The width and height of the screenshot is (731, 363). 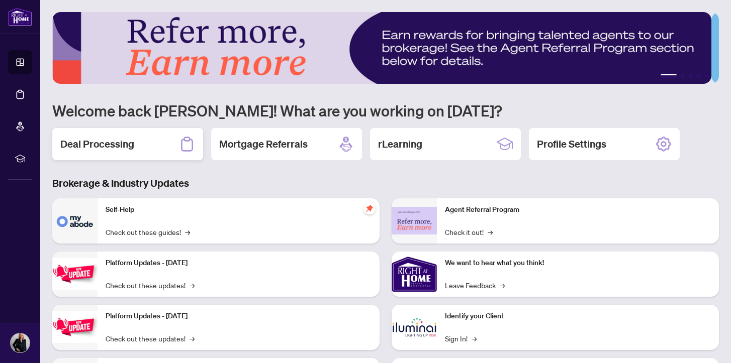 I want to click on button: 4, so click(x=699, y=76).